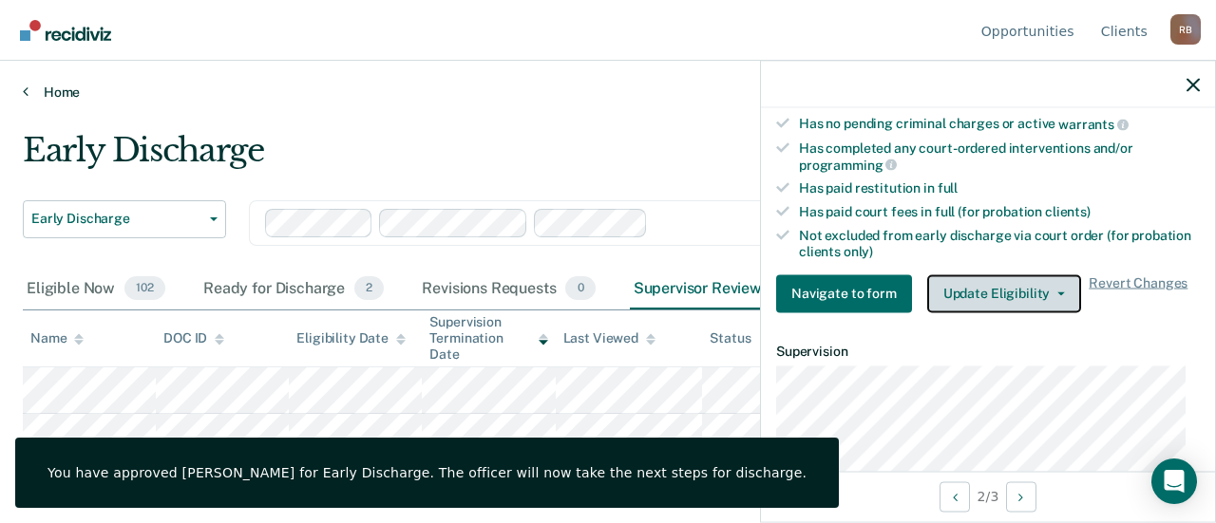  What do you see at coordinates (999, 124) in the screenshot?
I see `div: Has no pending criminal charges or active` at bounding box center [999, 124].